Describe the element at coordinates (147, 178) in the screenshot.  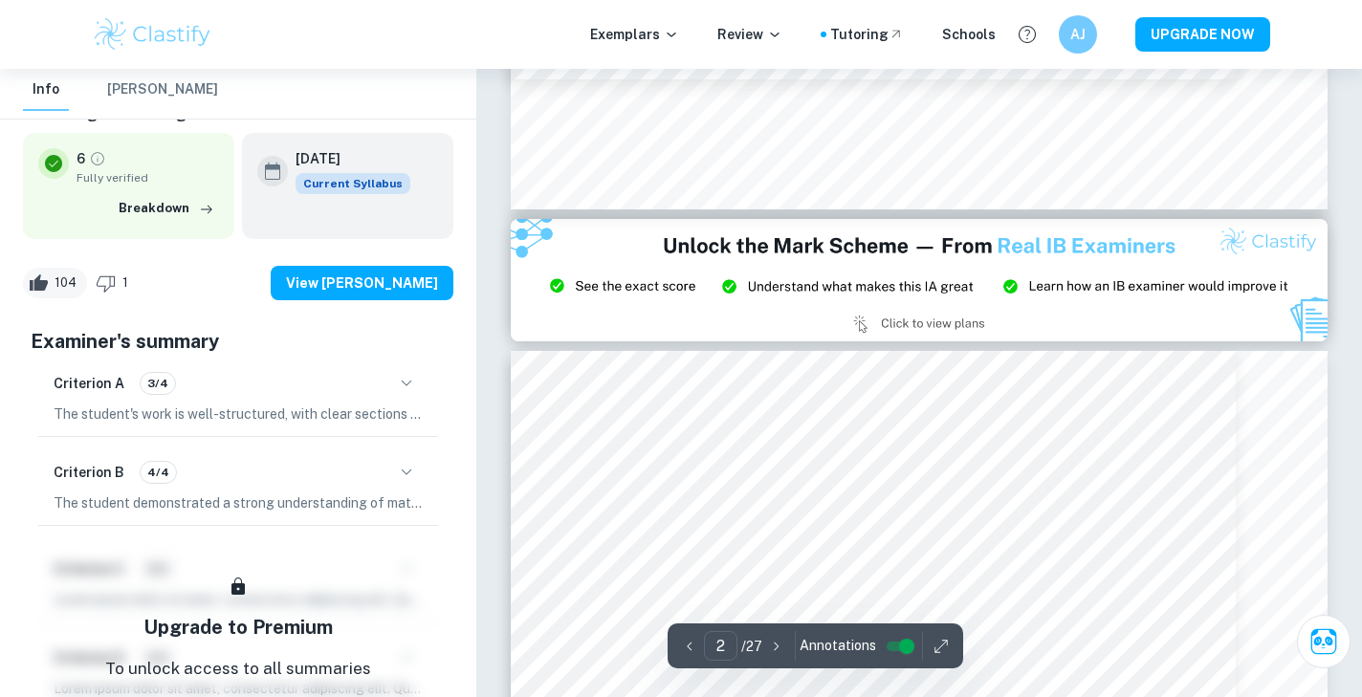
I see `span: Fully verified` at that location.